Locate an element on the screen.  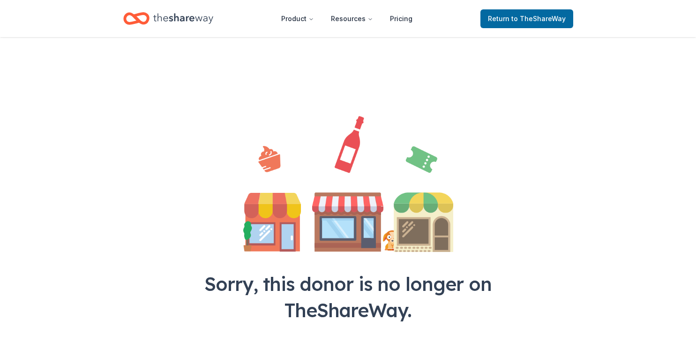
img: Illustration for landing page is located at coordinates (348, 184).